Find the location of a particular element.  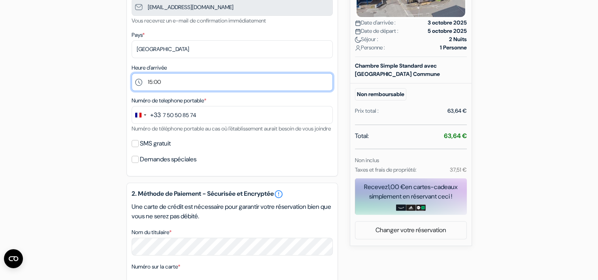

img: user_icon.svg is located at coordinates (358, 48).